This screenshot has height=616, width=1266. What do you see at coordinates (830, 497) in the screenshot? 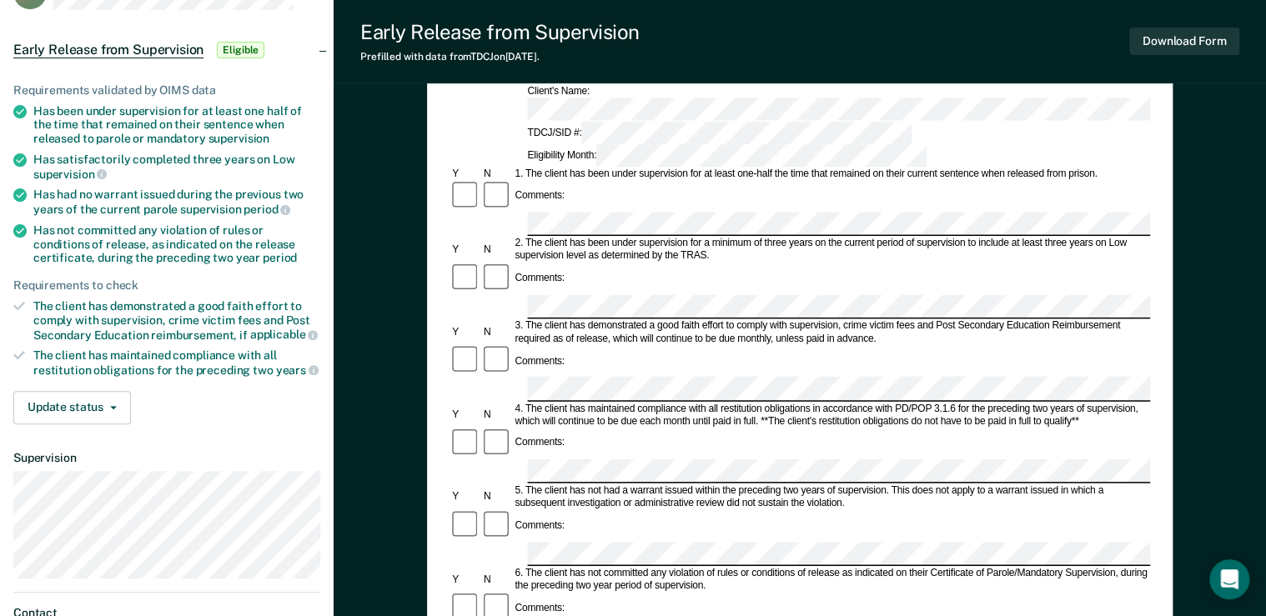
I see `div: 5. The client has not had a warrant issued within the preceding two years of supervision. This do...` at bounding box center [830, 497].